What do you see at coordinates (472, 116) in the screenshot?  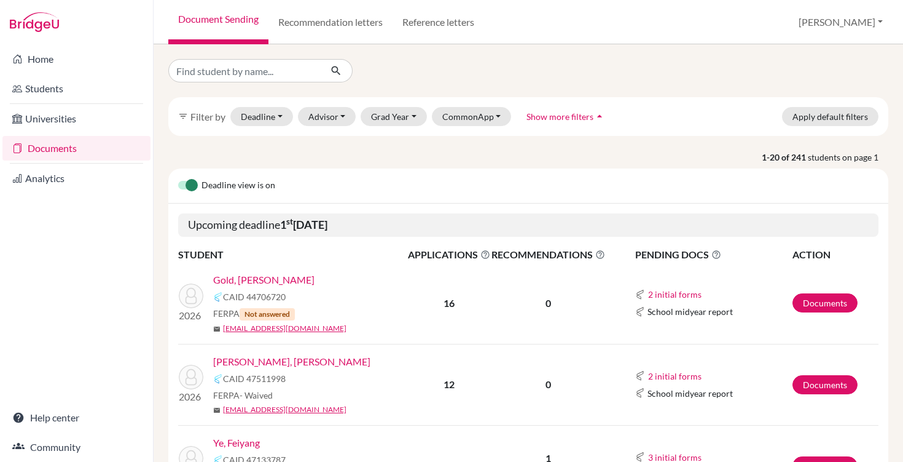 I see `button: CommonApp` at bounding box center [472, 116].